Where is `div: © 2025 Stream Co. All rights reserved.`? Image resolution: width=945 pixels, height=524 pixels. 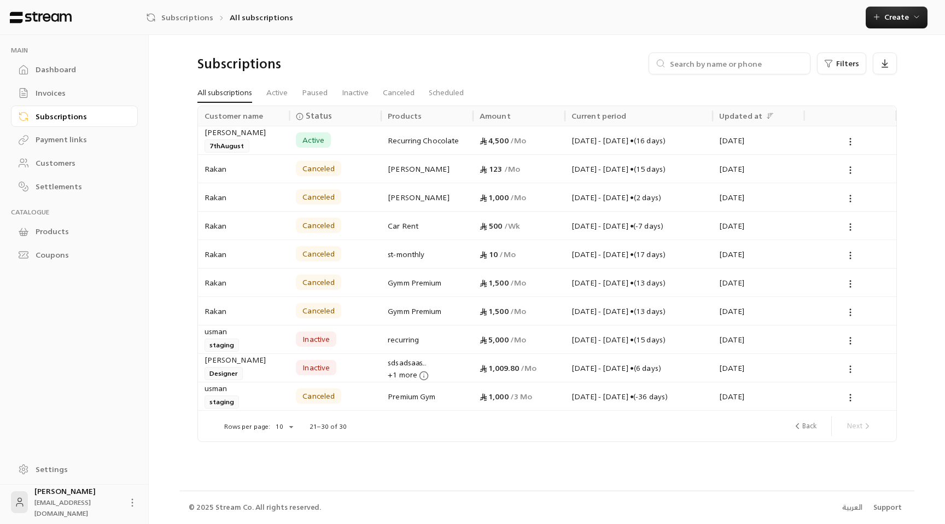
div: © 2025 Stream Co. All rights reserved. is located at coordinates (255, 507).